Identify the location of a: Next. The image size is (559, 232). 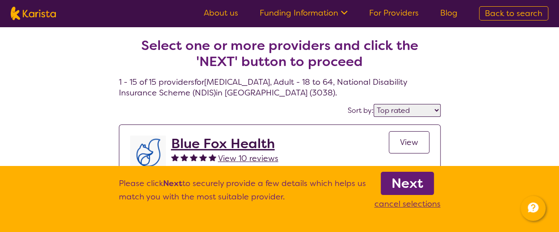
(407, 184).